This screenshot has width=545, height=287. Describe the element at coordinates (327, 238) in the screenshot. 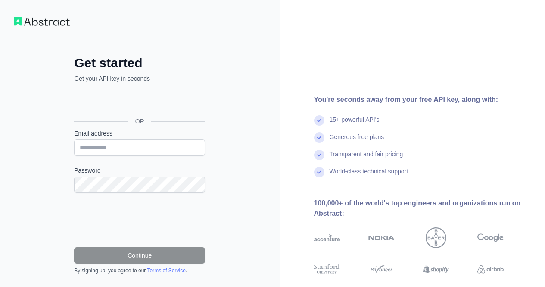

I see `img: accenture` at that location.